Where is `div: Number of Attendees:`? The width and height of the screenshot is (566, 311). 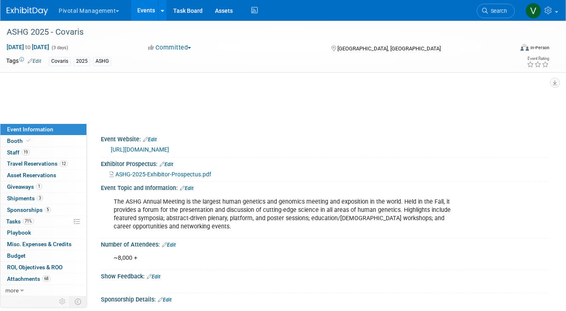 div: Number of Attendees: is located at coordinates (325, 244).